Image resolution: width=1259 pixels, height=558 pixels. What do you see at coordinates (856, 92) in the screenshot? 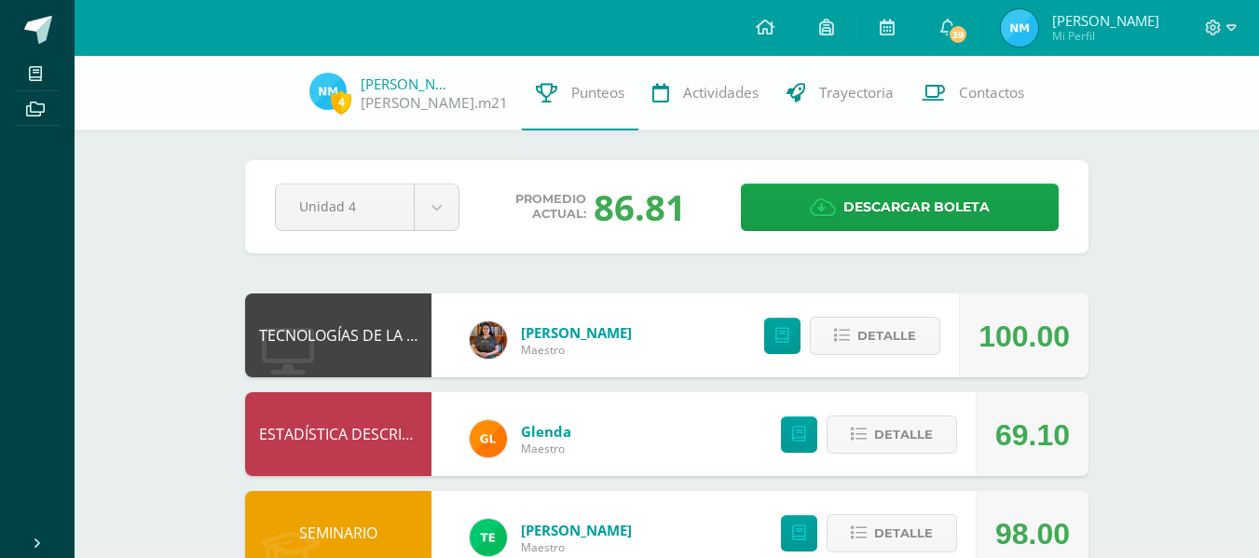
I see `span: Trayectoria` at bounding box center [856, 92].